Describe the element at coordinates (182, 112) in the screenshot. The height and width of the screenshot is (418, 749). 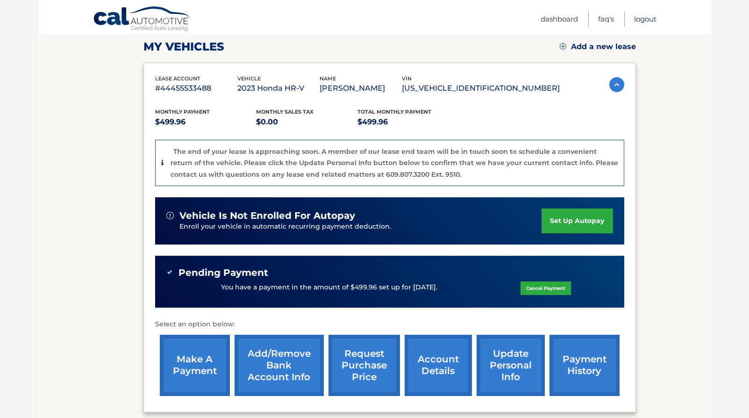
I see `span: Monthly Payment` at that location.